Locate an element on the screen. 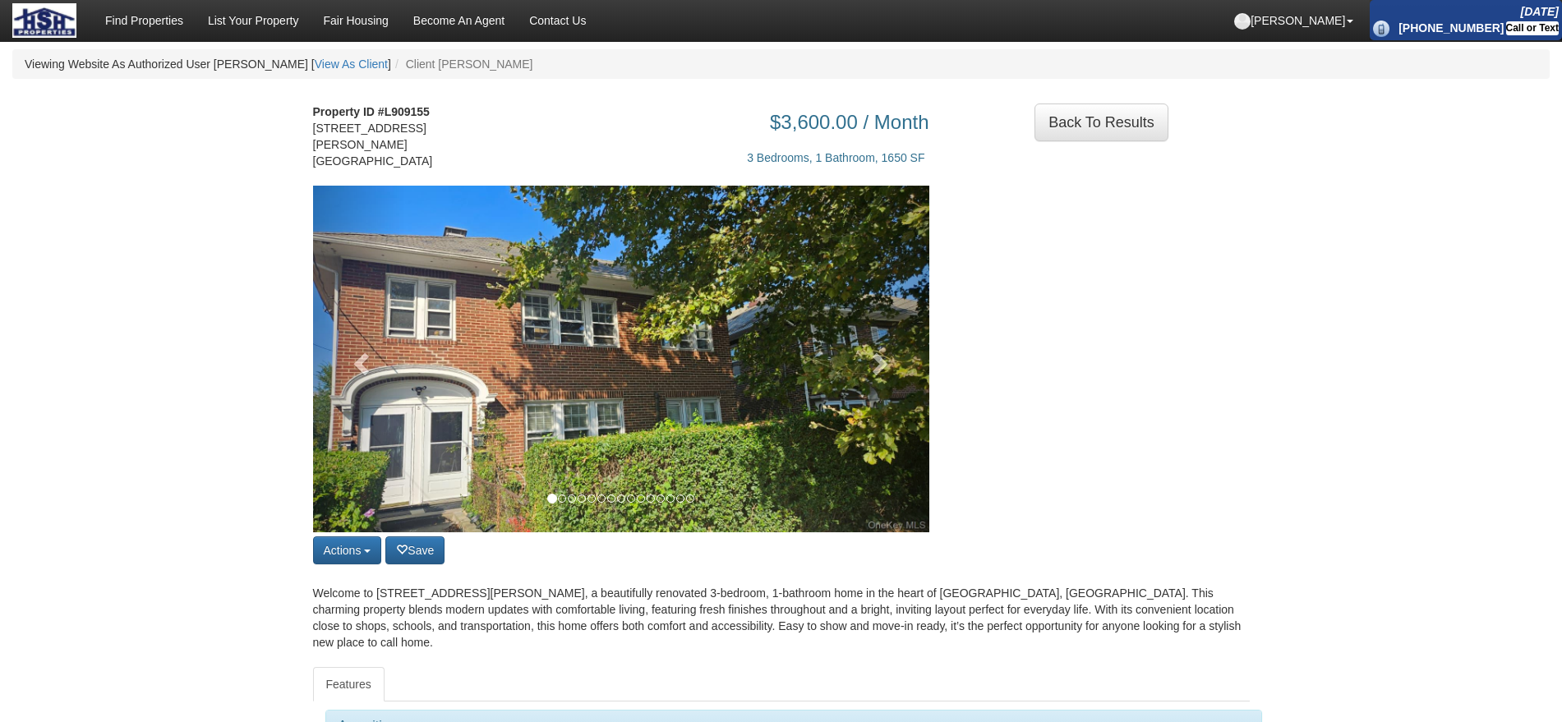 The image size is (1562, 722). a: Back To Results is located at coordinates (1101, 122).